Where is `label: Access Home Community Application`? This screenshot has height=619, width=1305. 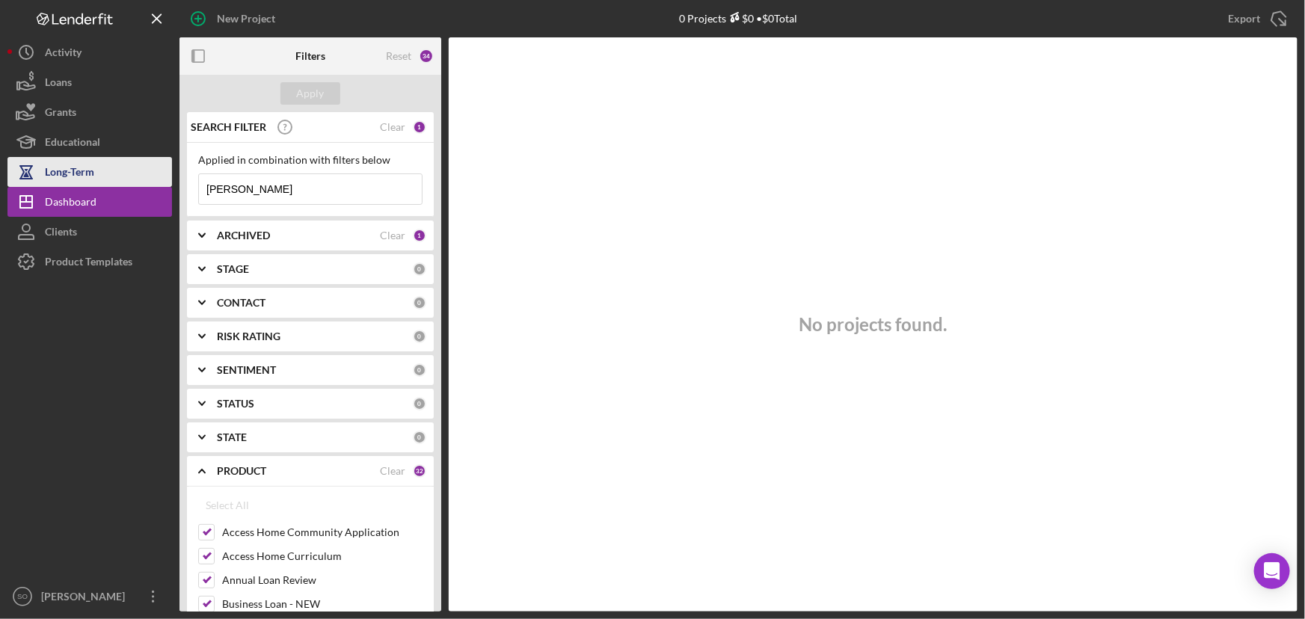 label: Access Home Community Application is located at coordinates (322, 533).